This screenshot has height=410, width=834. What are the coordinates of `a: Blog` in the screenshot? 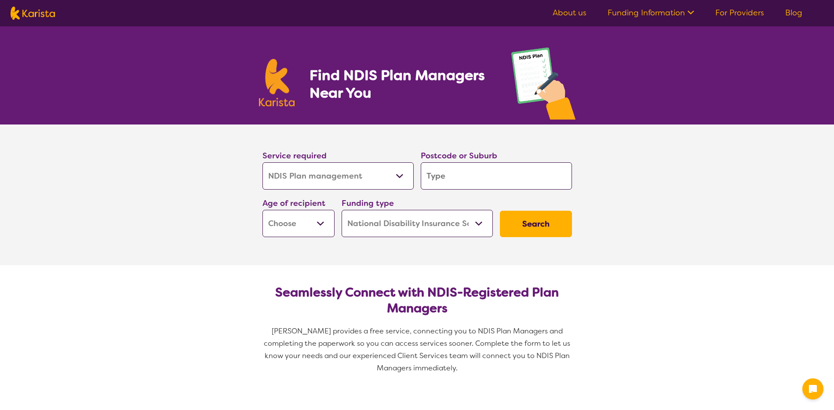 It's located at (793, 13).